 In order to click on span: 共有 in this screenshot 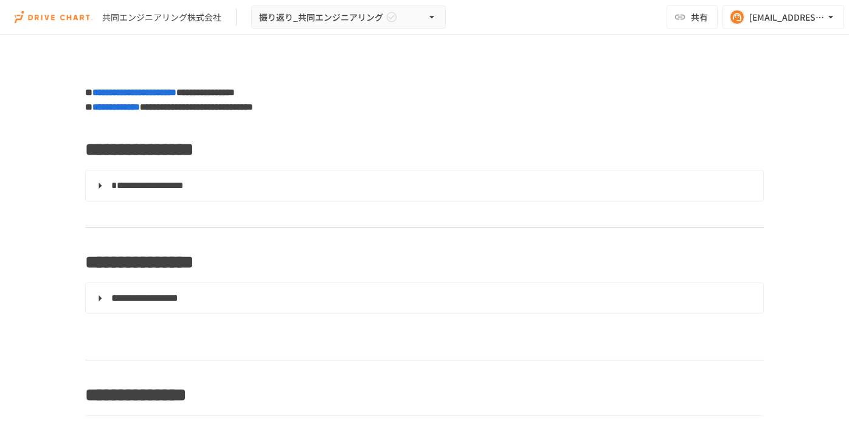, I will do `click(700, 17)`.